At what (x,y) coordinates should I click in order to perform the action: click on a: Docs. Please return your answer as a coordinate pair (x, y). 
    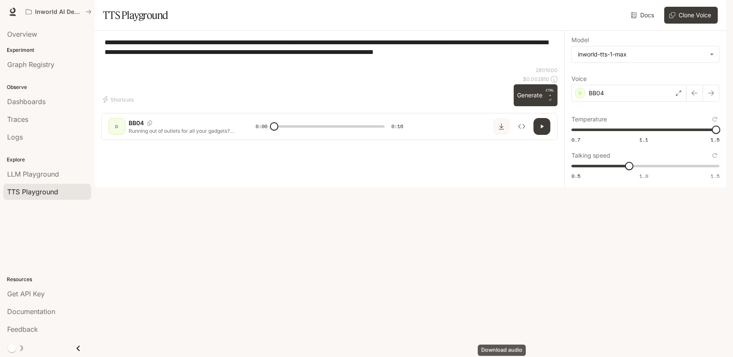
    Looking at the image, I should click on (643, 15).